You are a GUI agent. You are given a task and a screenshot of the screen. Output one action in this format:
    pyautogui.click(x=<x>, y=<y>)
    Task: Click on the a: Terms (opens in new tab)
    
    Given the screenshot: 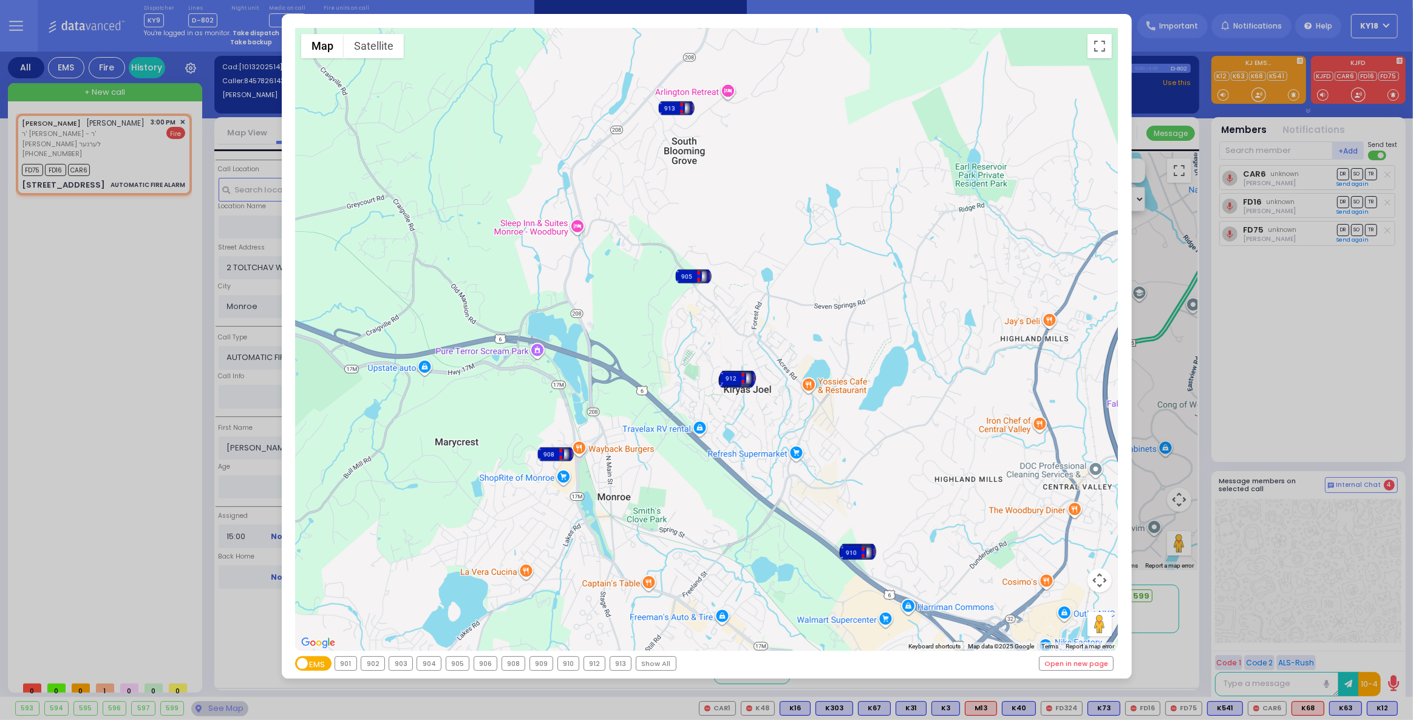 What is the action you would take?
    pyautogui.click(x=1050, y=646)
    